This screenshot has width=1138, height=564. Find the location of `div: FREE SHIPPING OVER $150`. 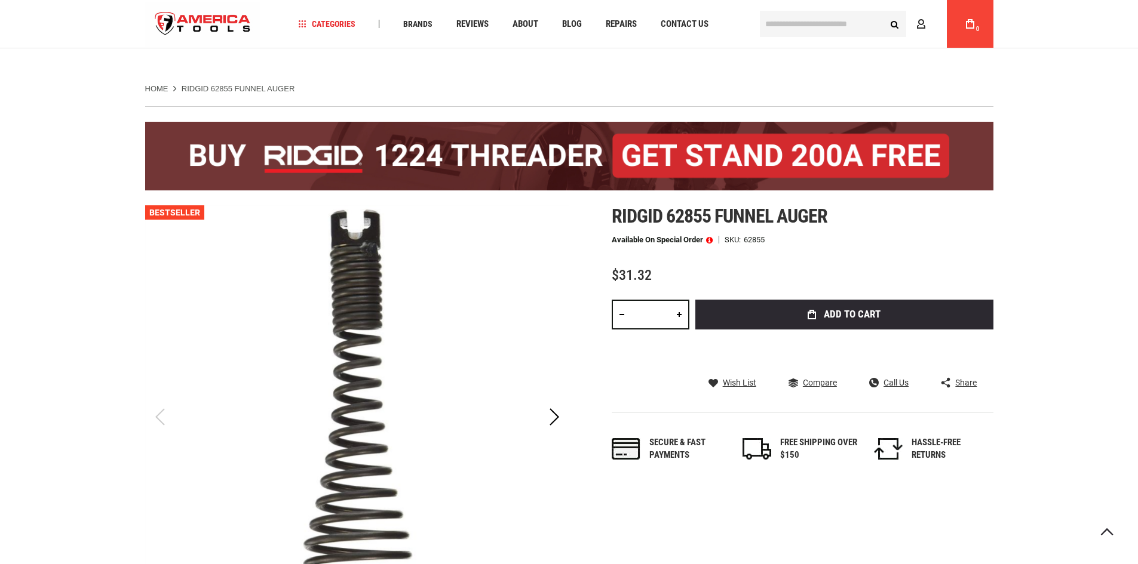

div: FREE SHIPPING OVER $150 is located at coordinates (819, 449).